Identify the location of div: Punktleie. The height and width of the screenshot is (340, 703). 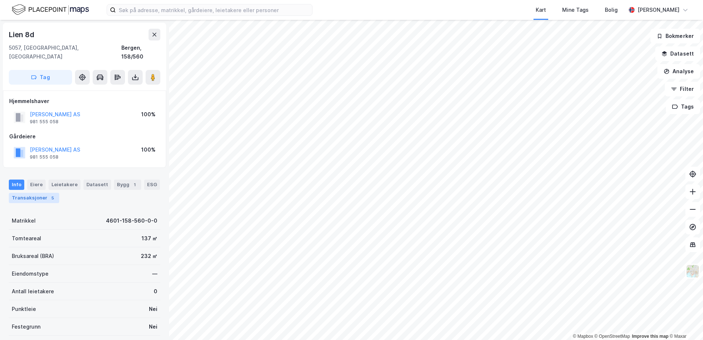
(24, 309).